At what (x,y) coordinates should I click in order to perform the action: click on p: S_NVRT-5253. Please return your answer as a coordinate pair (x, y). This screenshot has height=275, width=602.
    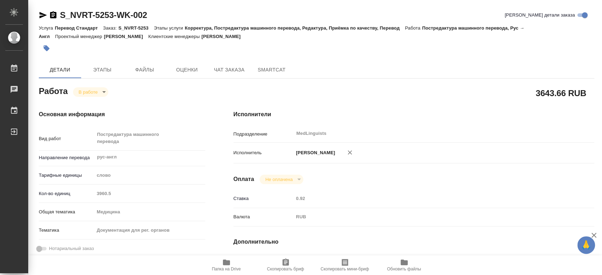
    Looking at the image, I should click on (136, 28).